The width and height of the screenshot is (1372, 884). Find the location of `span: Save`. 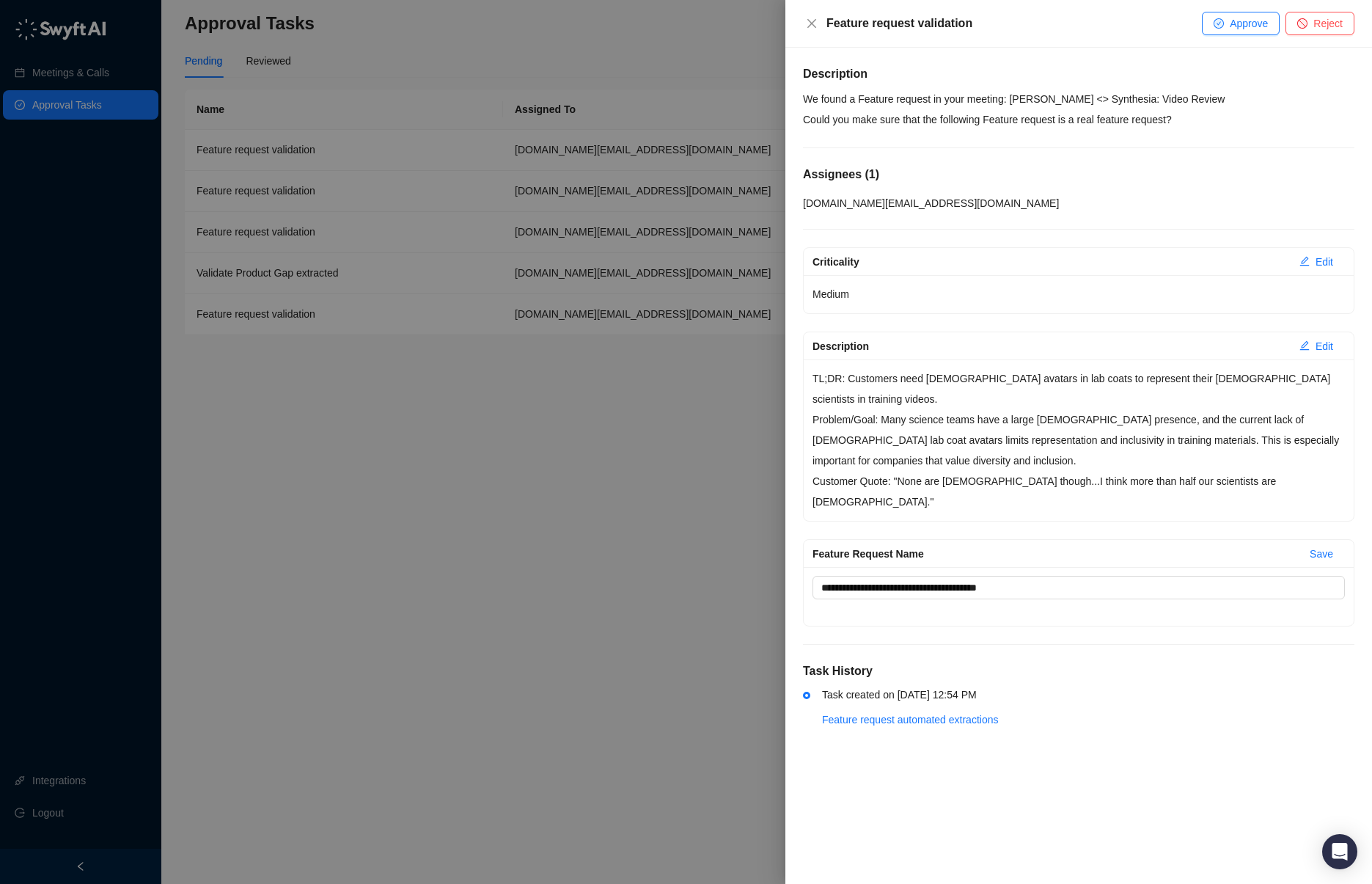

span: Save is located at coordinates (1321, 554).